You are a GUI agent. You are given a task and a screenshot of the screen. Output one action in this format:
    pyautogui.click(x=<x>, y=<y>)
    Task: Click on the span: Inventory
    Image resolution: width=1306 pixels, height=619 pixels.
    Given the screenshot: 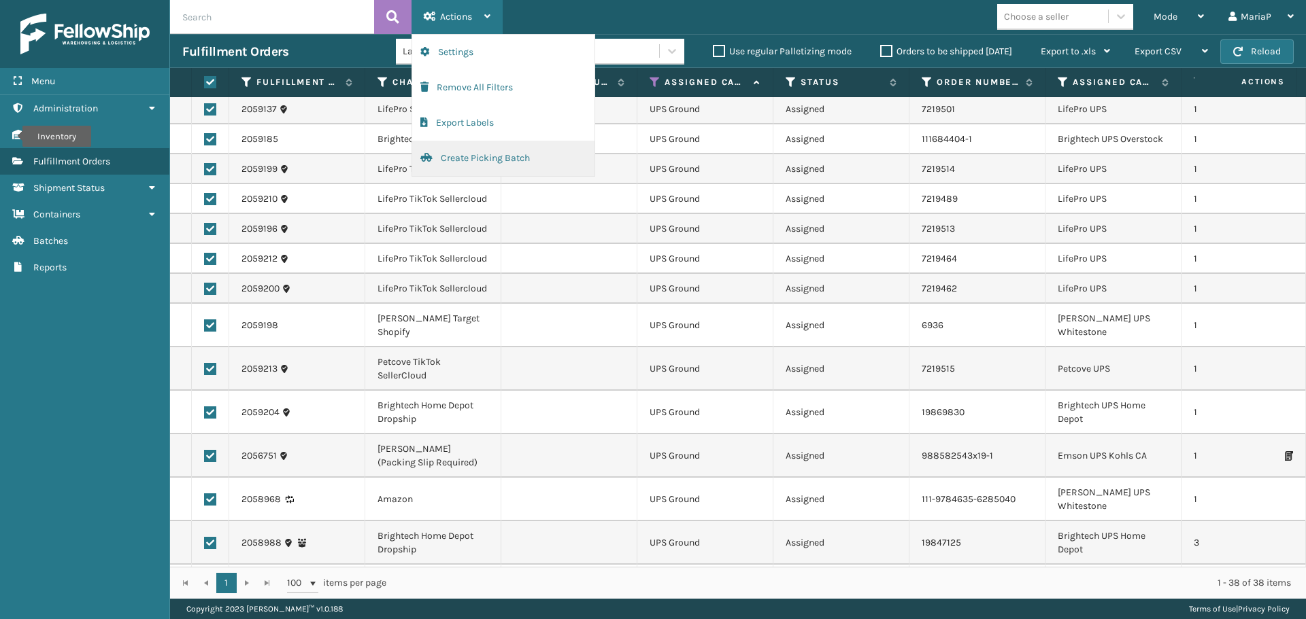 What is the action you would take?
    pyautogui.click(x=53, y=135)
    